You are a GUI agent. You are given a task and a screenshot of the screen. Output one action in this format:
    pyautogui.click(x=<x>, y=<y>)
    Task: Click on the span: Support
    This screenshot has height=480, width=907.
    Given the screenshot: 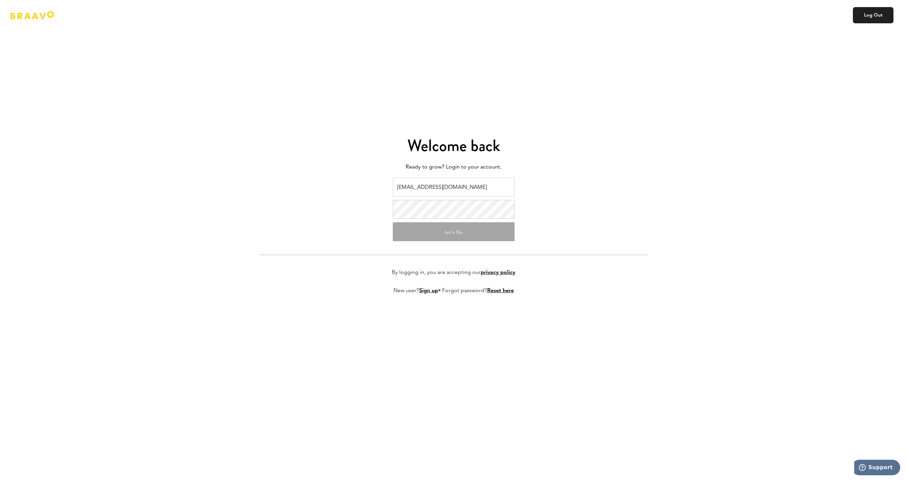 What is the action you would take?
    pyautogui.click(x=26, y=8)
    